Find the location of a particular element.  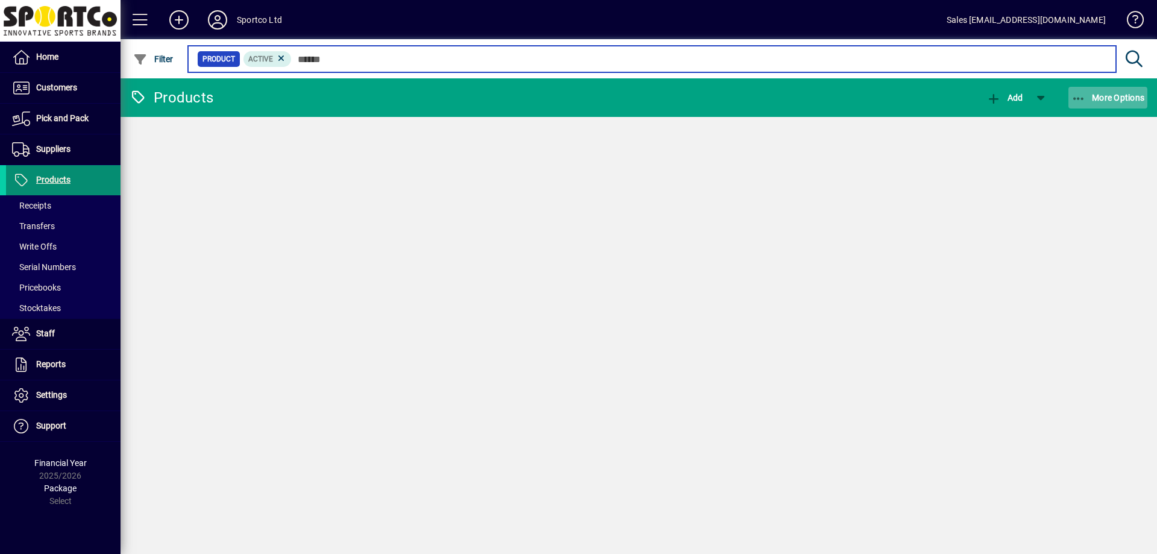

span: Serial Numbers is located at coordinates (44, 267).